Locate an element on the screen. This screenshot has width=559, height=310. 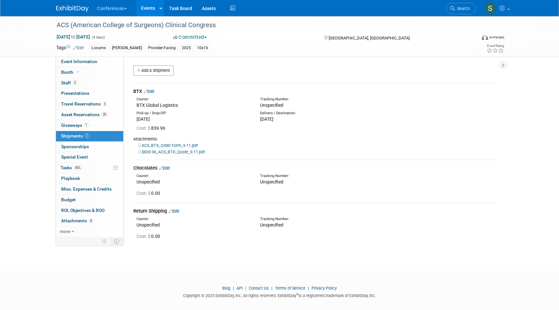
span: Budget is located at coordinates (68, 200).